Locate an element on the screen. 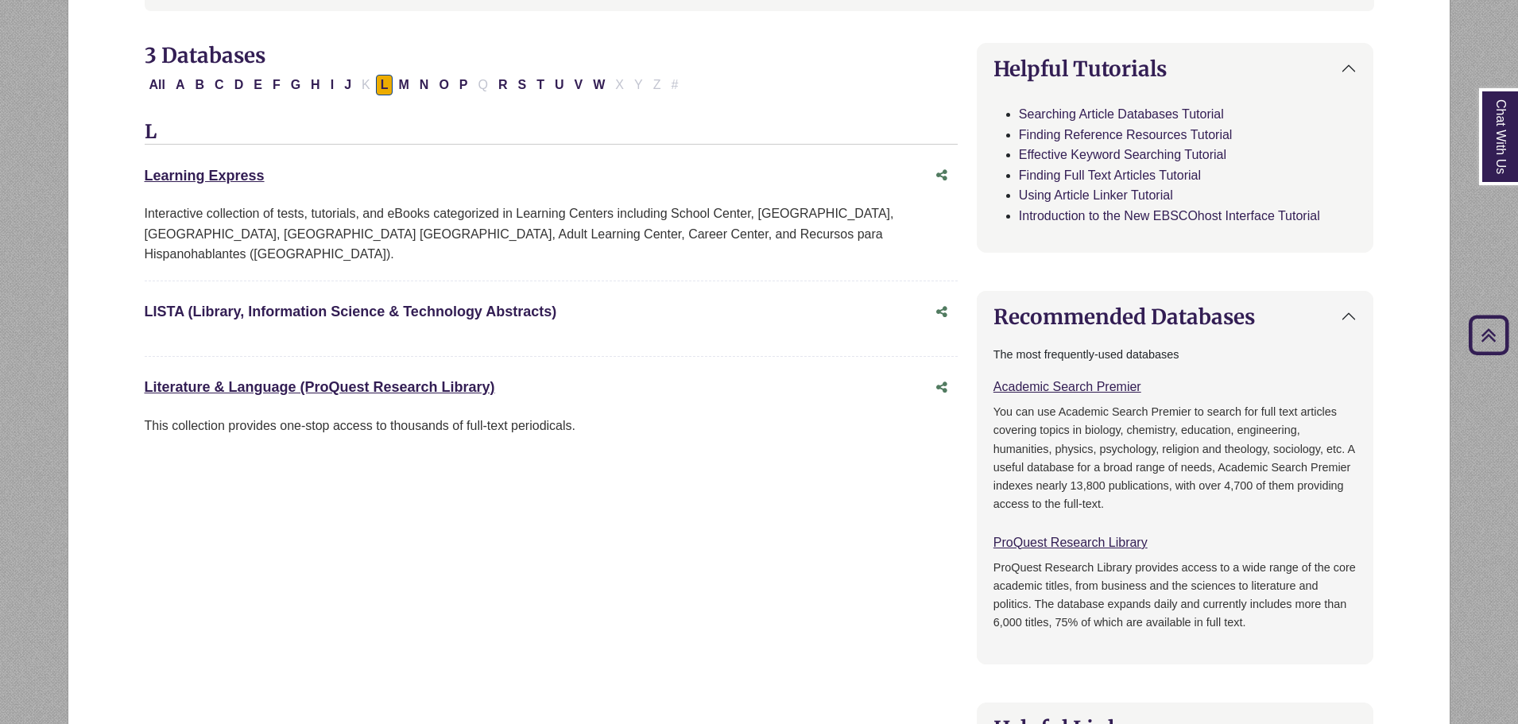 This screenshot has width=1518, height=724. p: The most frequently-used databases is located at coordinates (1175, 354).